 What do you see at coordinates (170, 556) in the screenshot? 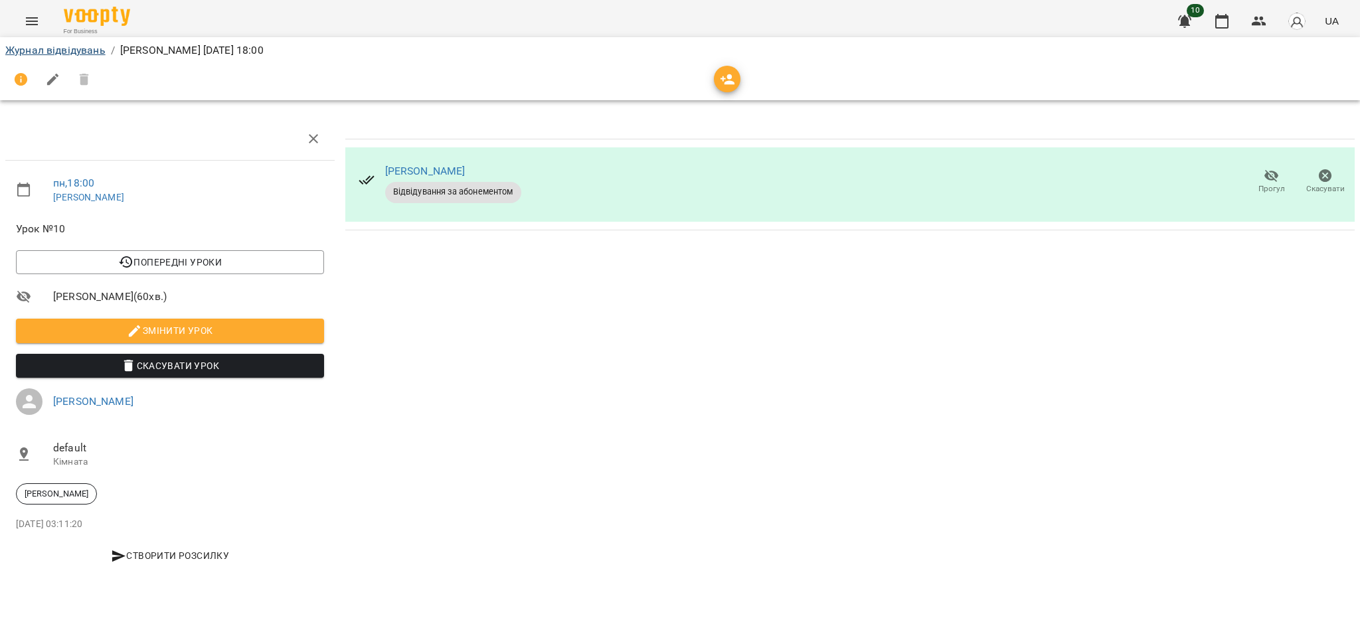
I see `button: Створити розсилку` at bounding box center [170, 556].